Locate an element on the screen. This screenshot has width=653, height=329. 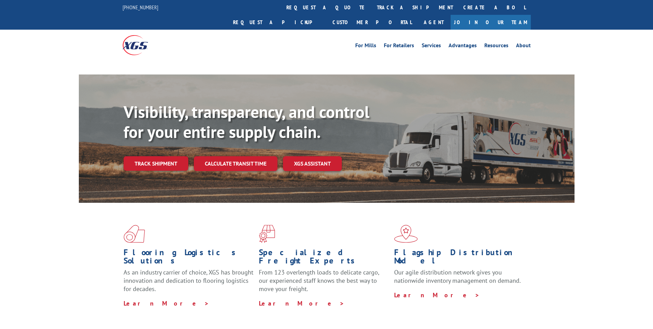
a: Customer Portal is located at coordinates (372, 22).